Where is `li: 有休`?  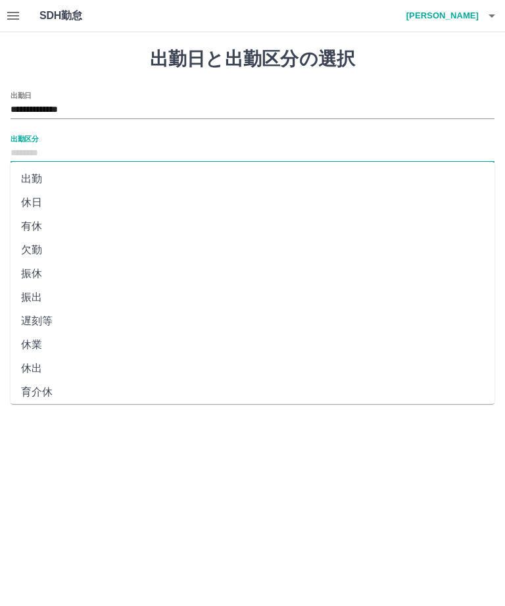 li: 有休 is located at coordinates (253, 226).